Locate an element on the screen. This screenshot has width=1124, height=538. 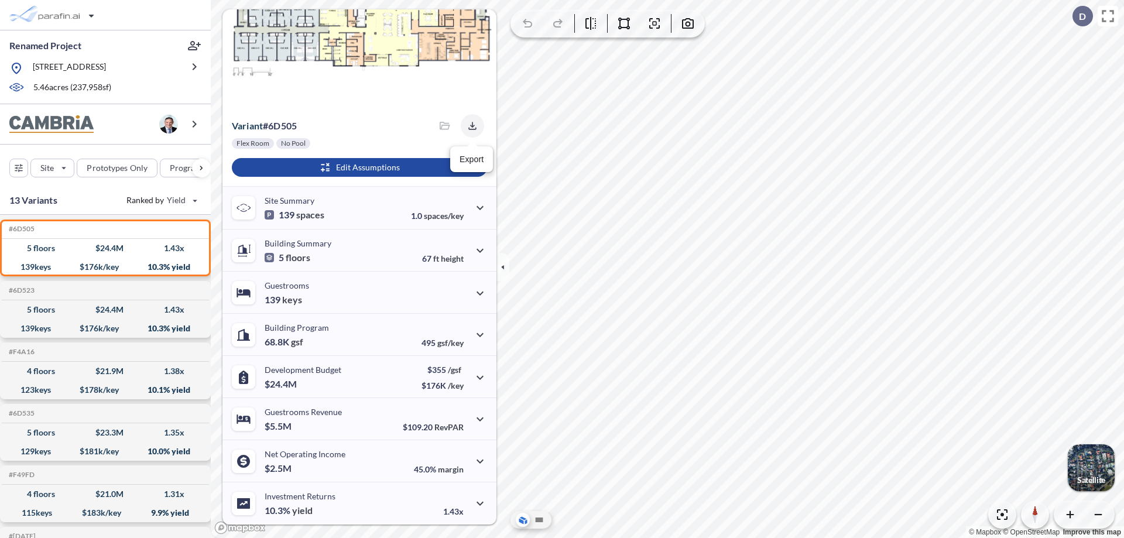
p: $24.4M is located at coordinates (282, 384).